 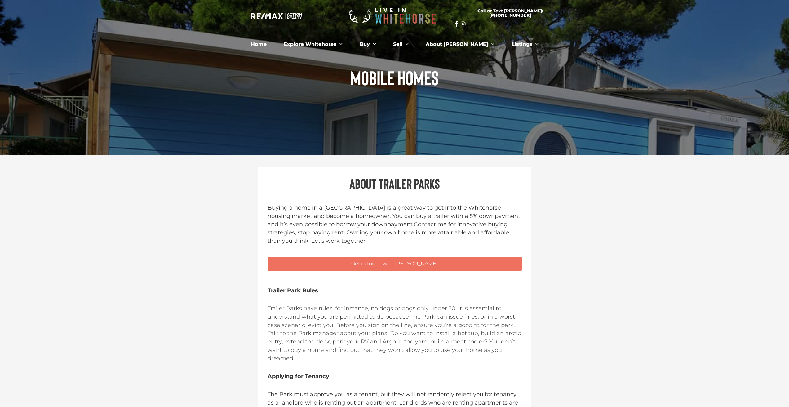 I want to click on nav: Menu, so click(x=395, y=44).